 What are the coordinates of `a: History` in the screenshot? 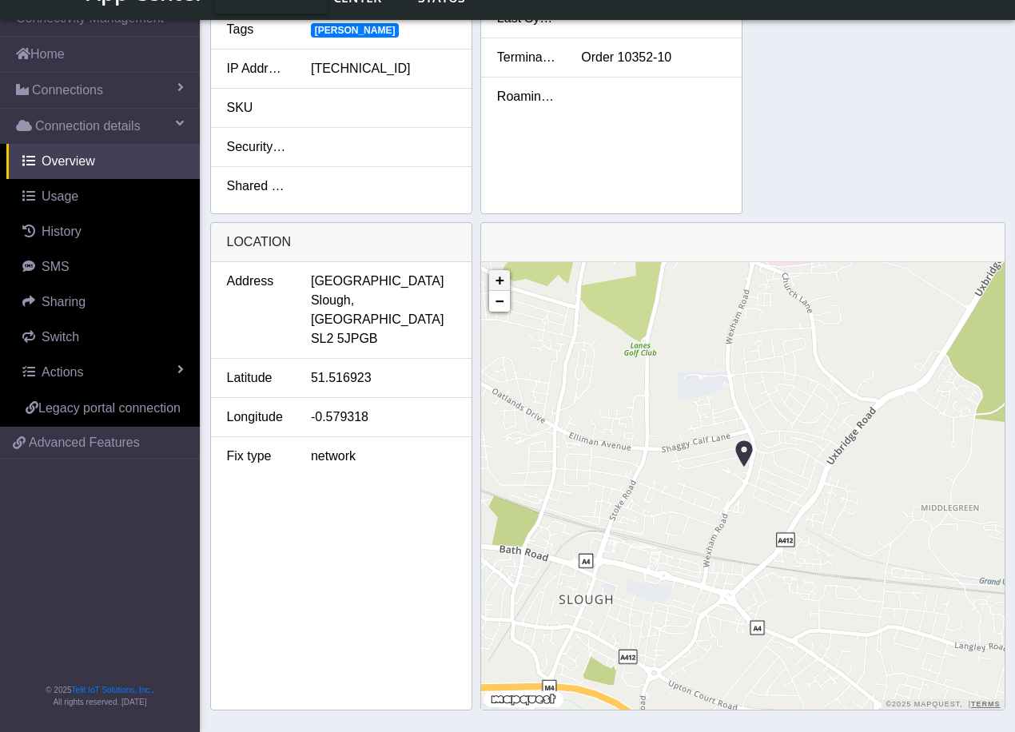 It's located at (103, 232).